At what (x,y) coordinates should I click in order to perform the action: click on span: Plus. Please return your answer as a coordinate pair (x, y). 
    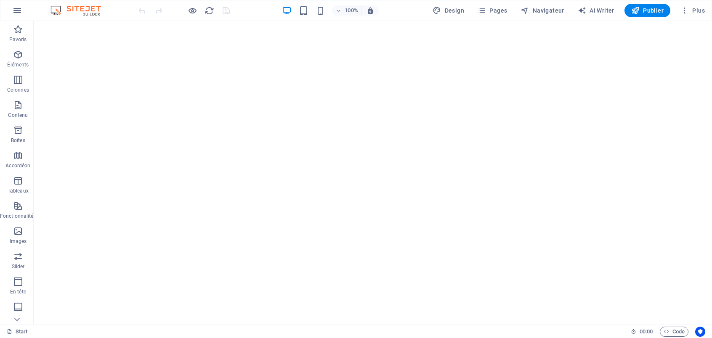
    Looking at the image, I should click on (692, 11).